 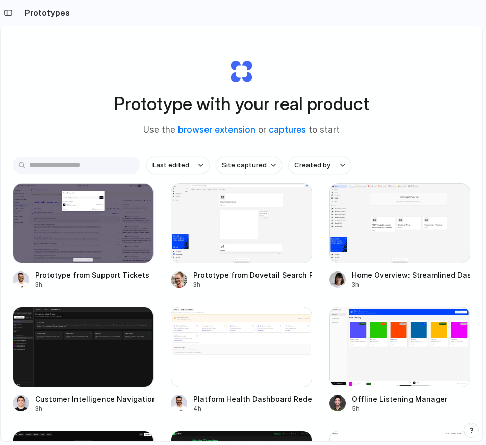 What do you see at coordinates (411, 274) in the screenshot?
I see `div: Home Overview: Streamlined Dashboard` at bounding box center [411, 274].